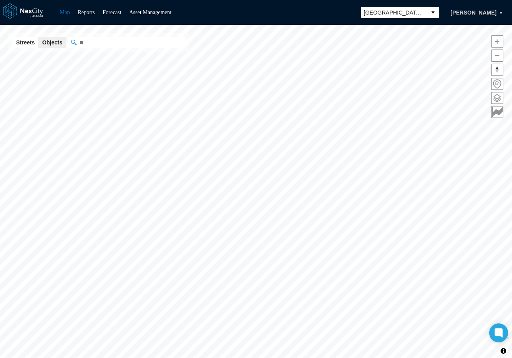 This screenshot has height=358, width=512. I want to click on button: Key metrics, so click(497, 112).